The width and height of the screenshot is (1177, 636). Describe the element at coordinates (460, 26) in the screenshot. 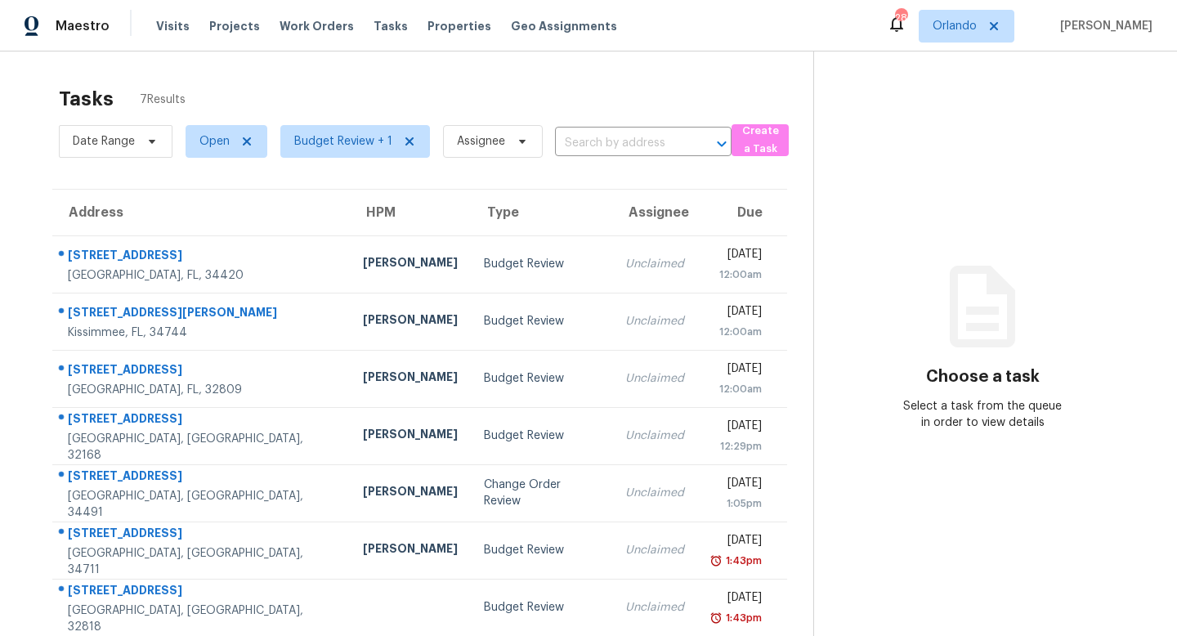

I see `span: Properties` at that location.